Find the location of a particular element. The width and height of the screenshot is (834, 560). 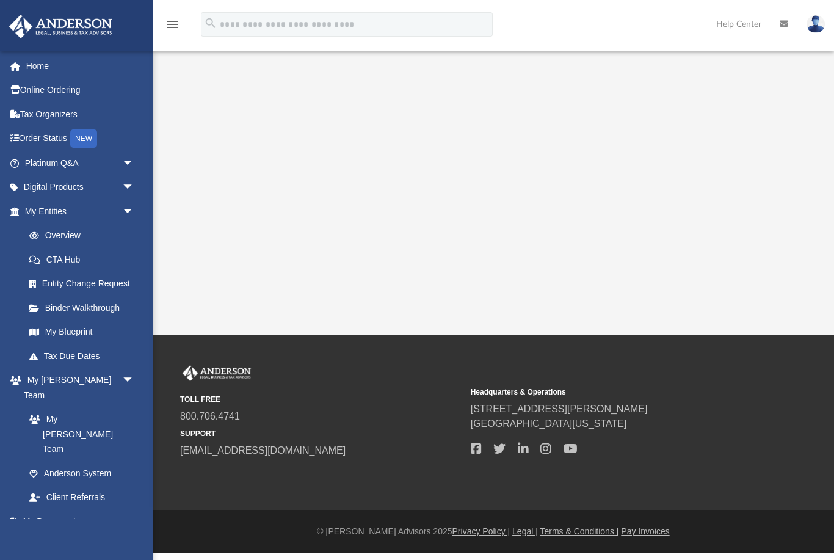

a: Tax Due Dates is located at coordinates (85, 356).